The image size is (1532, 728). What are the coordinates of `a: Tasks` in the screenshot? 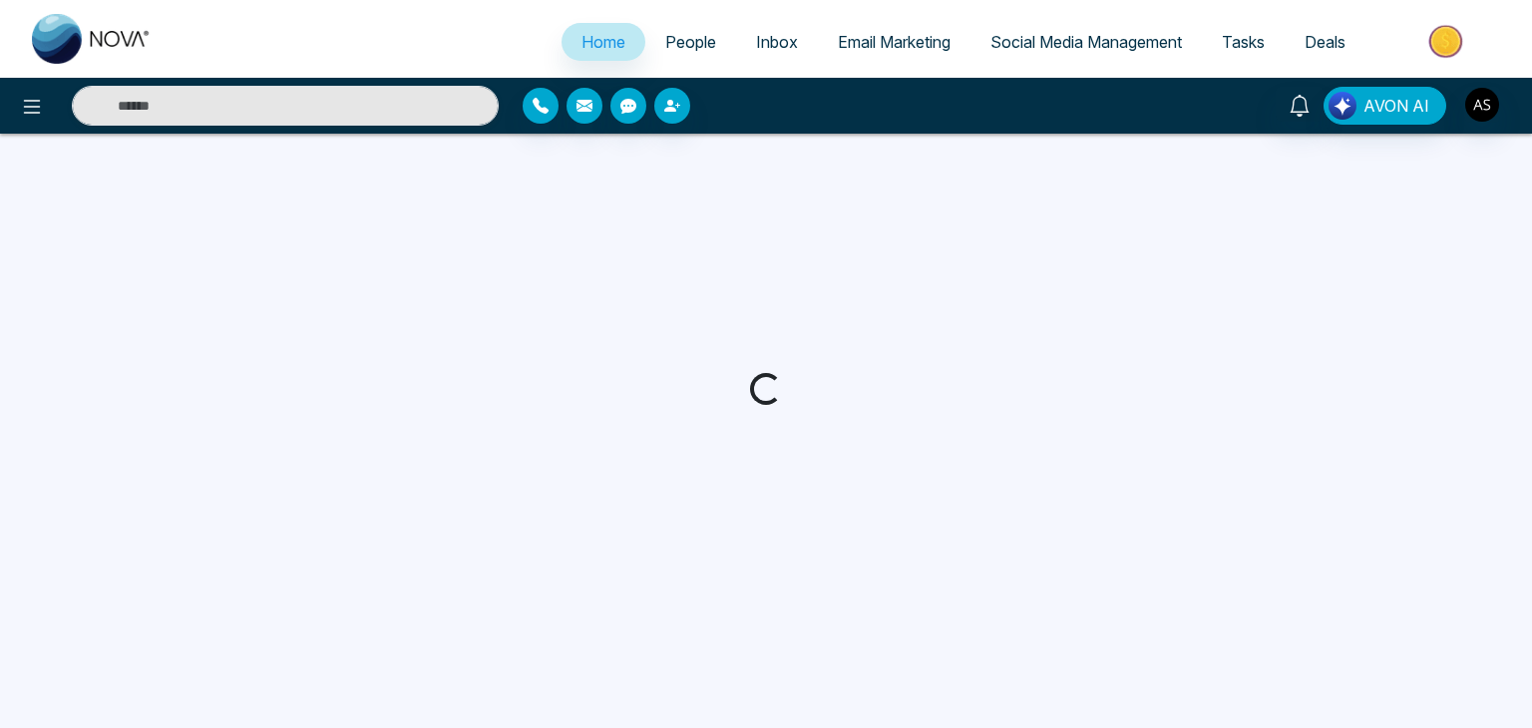 It's located at (1242, 42).